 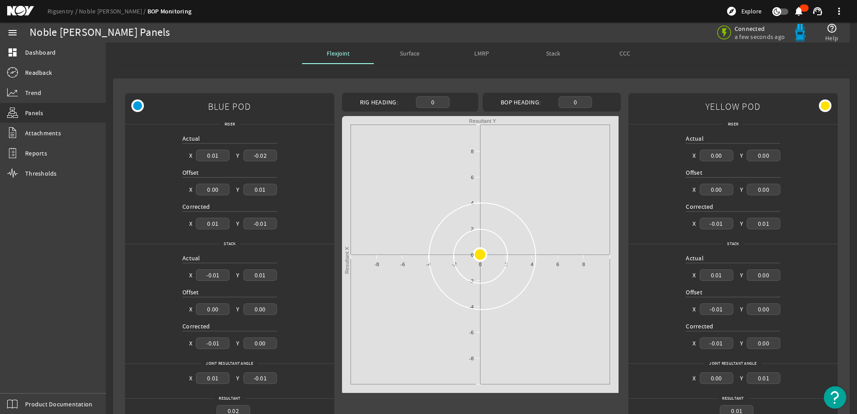 I want to click on span: Flexjoint, so click(x=338, y=53).